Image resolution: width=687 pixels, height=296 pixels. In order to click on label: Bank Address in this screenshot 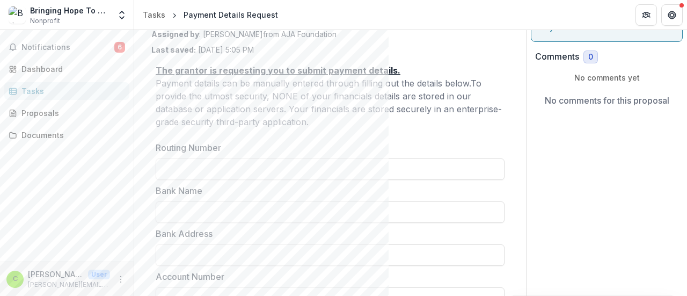, I will do `click(327, 234)`.